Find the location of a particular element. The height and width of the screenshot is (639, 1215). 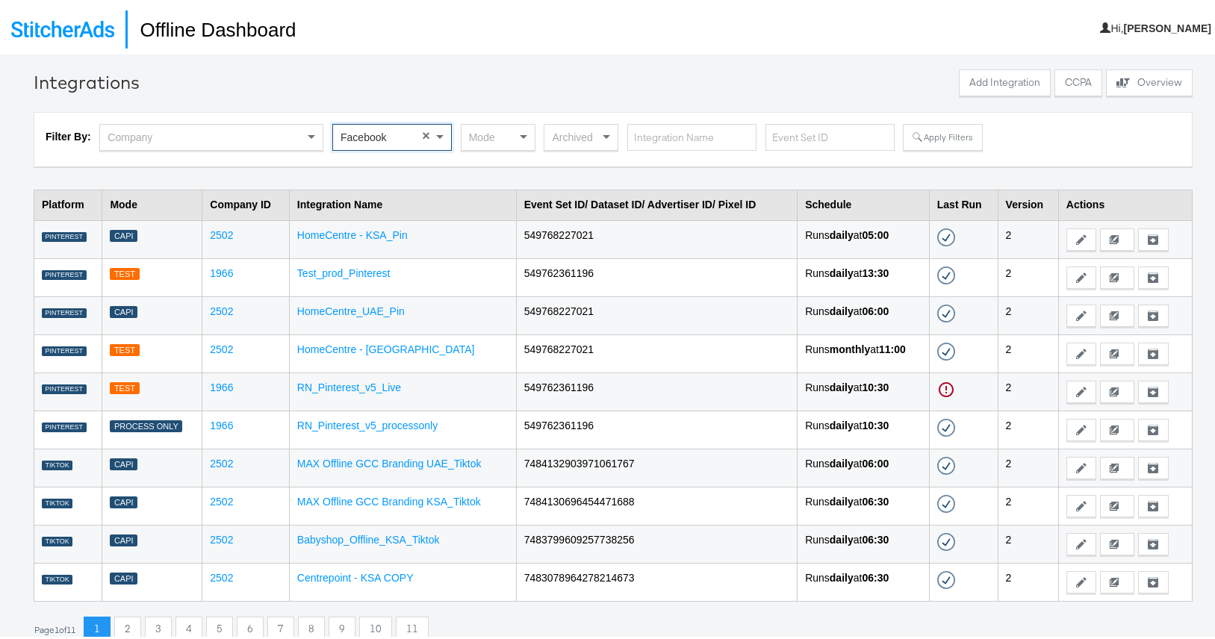

h1: Offline Dashboard is located at coordinates (211, 26).